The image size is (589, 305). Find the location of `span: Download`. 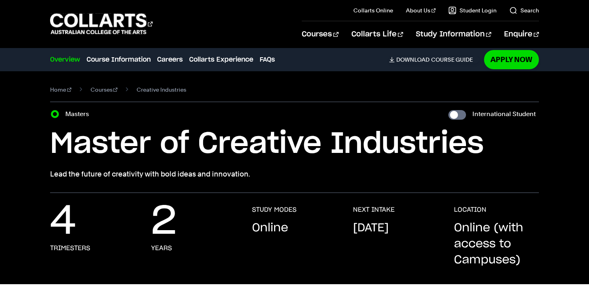

span: Download is located at coordinates (413, 60).